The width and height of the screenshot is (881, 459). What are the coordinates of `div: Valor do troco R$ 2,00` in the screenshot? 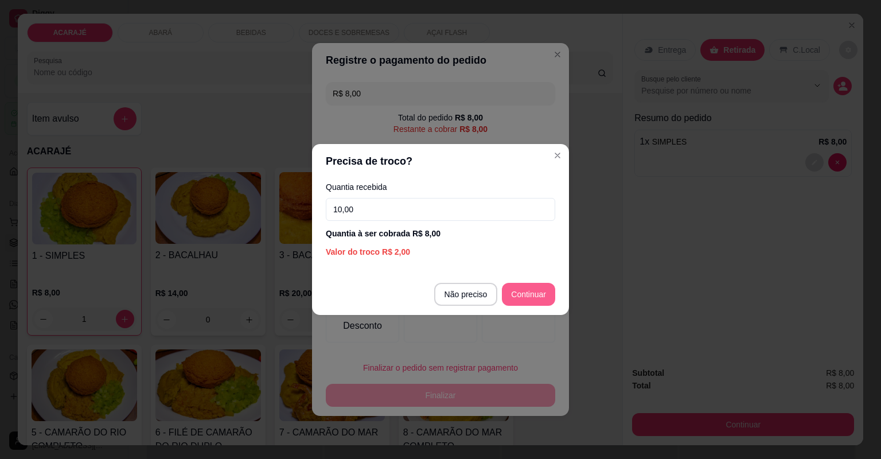 It's located at (441, 252).